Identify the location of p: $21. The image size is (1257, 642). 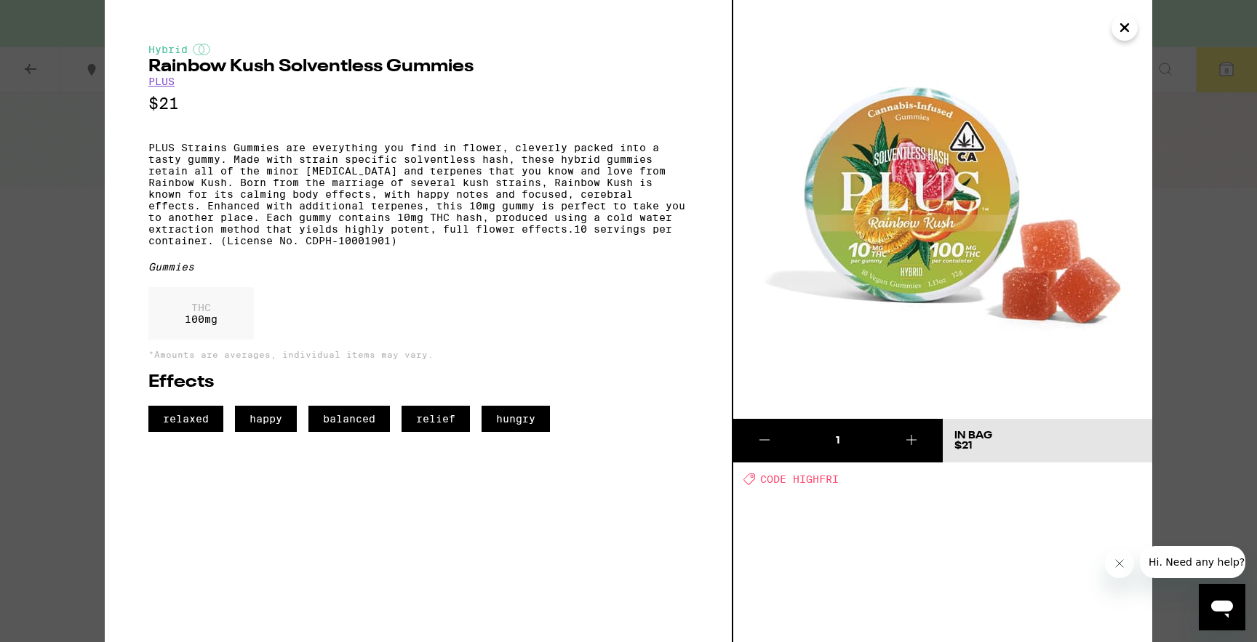
(418, 103).